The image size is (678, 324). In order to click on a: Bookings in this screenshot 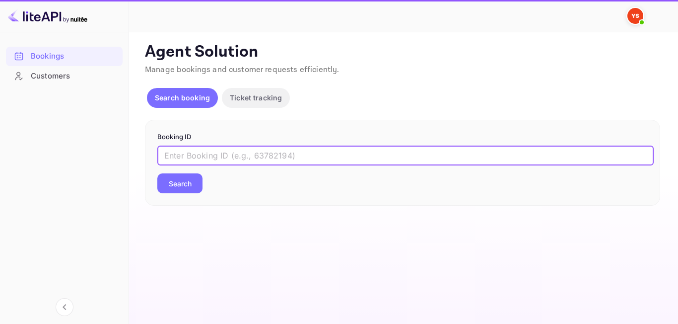, I will do `click(64, 56)`.